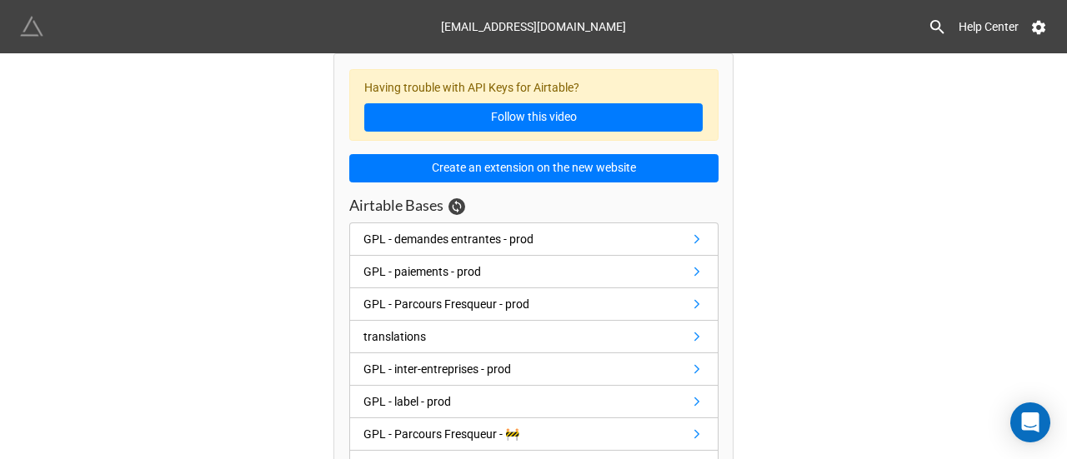 The height and width of the screenshot is (459, 1067). Describe the element at coordinates (437, 369) in the screenshot. I see `div: GPL - inter-entreprises - prod` at that location.